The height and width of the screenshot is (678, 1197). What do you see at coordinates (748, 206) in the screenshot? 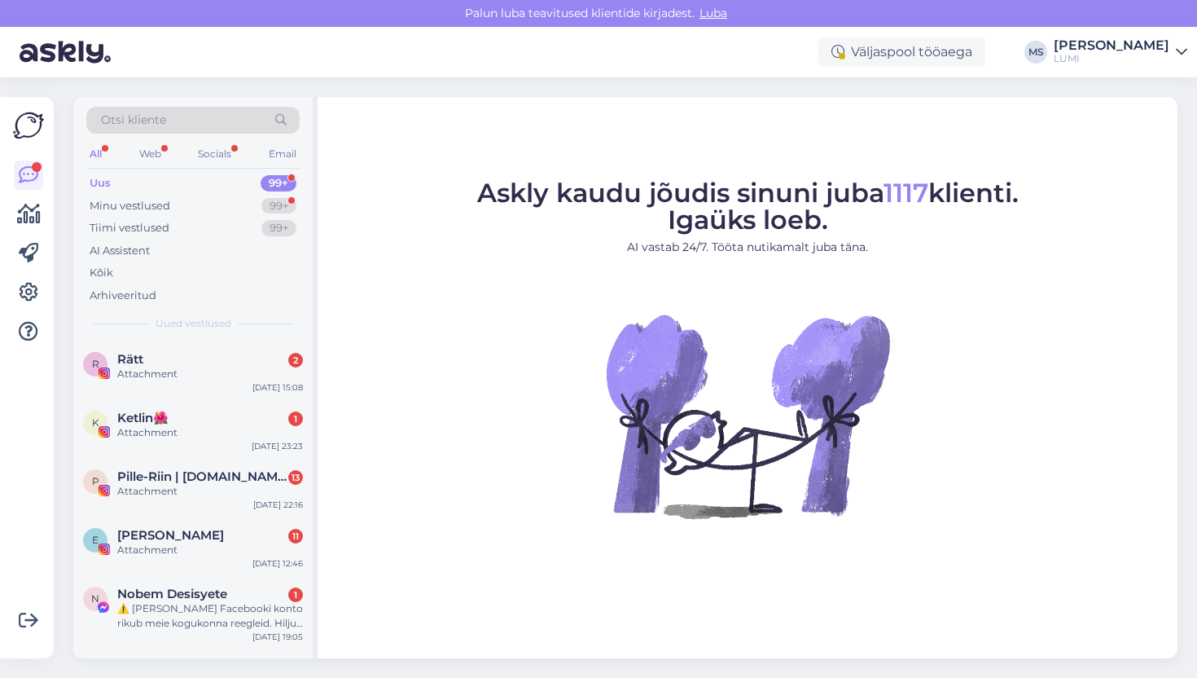
I see `span: Askly kaudu jõudis sinuni juba klienti. Igaüks loeb.` at bounding box center [748, 206].